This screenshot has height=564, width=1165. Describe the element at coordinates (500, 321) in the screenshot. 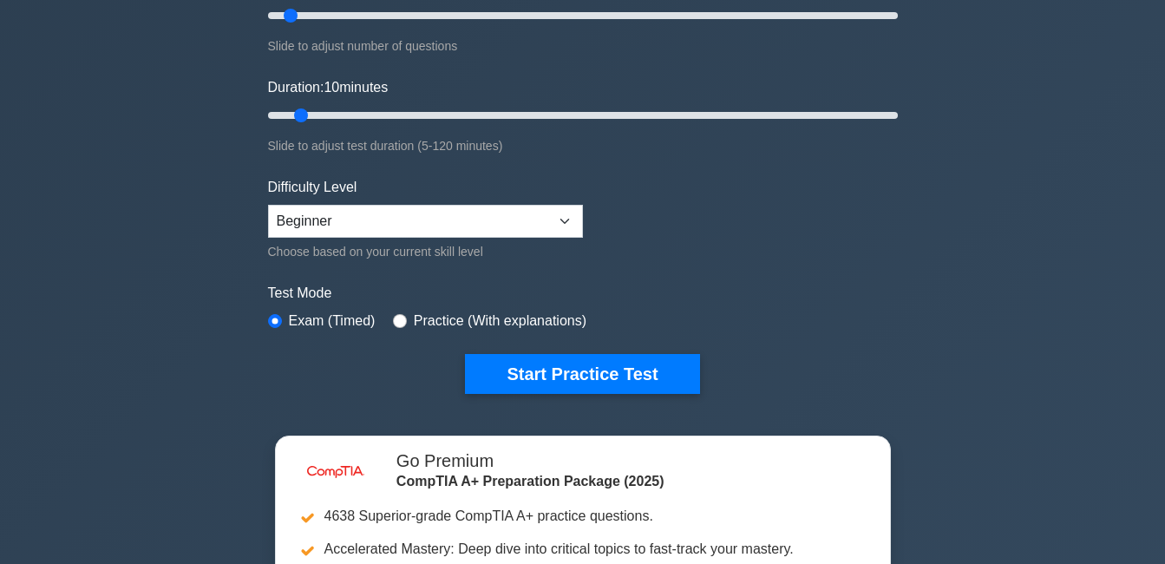

I see `label: Practice (With explanations)` at that location.